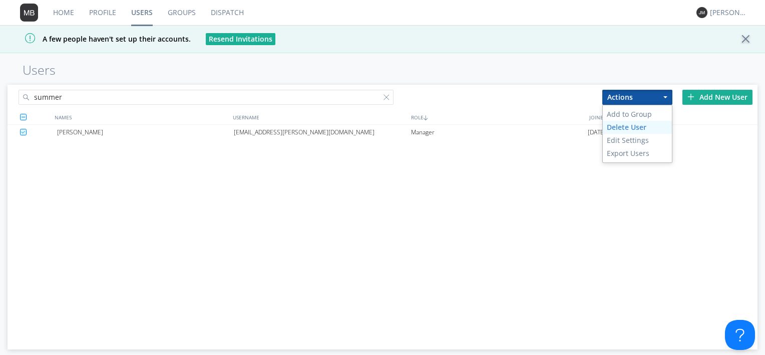  Describe the element at coordinates (320, 117) in the screenshot. I see `div: USERNAME` at that location.